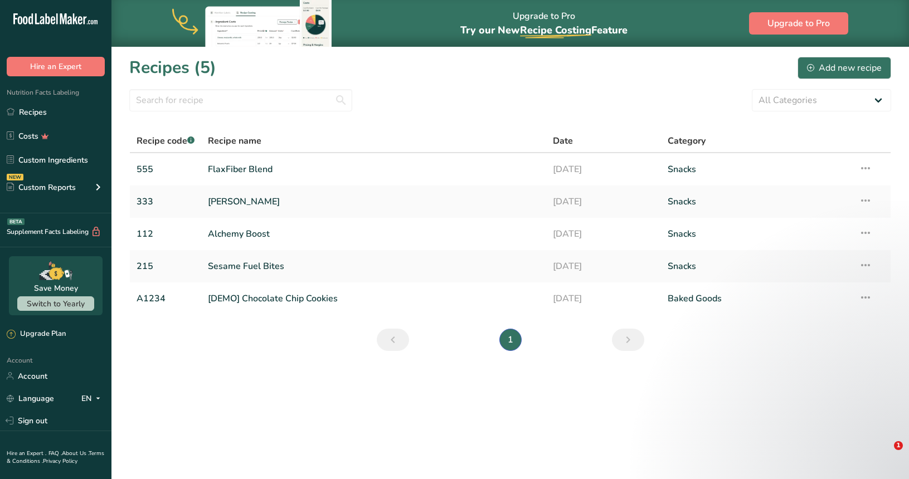  What do you see at coordinates (93, 399) in the screenshot?
I see `div: EN` at bounding box center [93, 399].